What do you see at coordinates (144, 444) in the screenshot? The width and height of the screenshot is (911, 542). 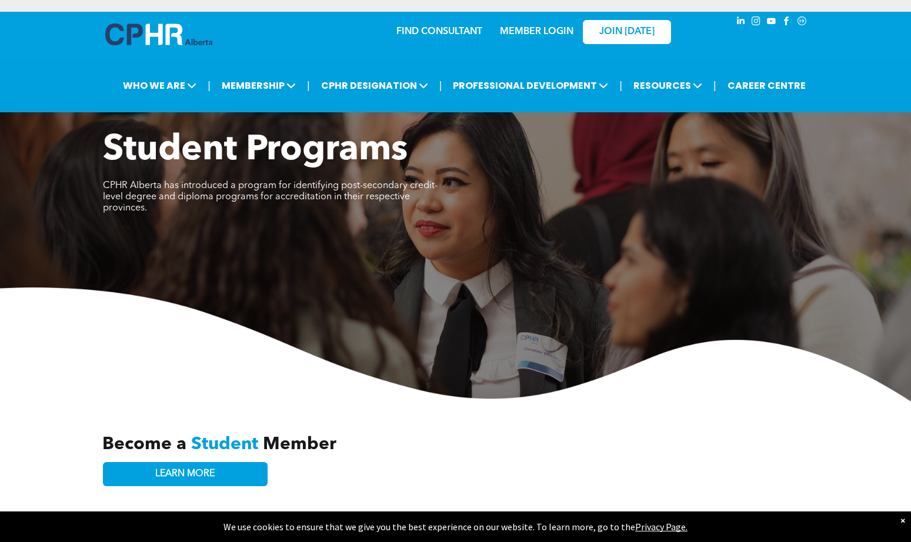 I see `span: Become a` at bounding box center [144, 444].